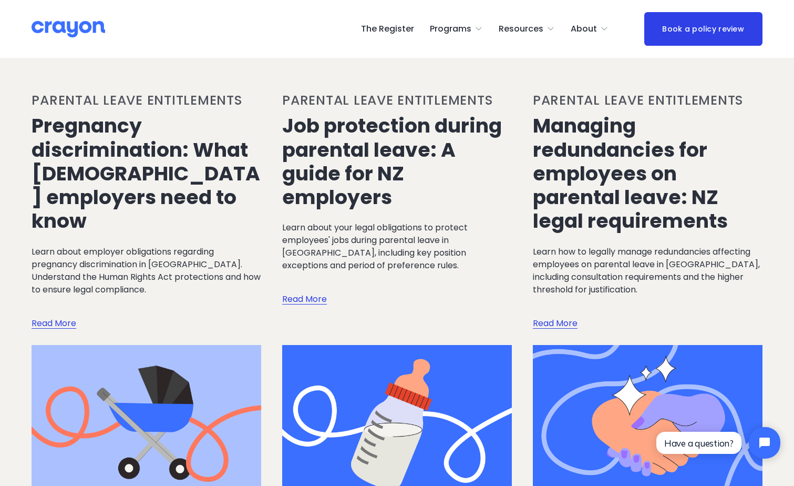 Image resolution: width=794 pixels, height=486 pixels. I want to click on a: Job protection during parental leave: A guide for NZ employers, so click(392, 161).